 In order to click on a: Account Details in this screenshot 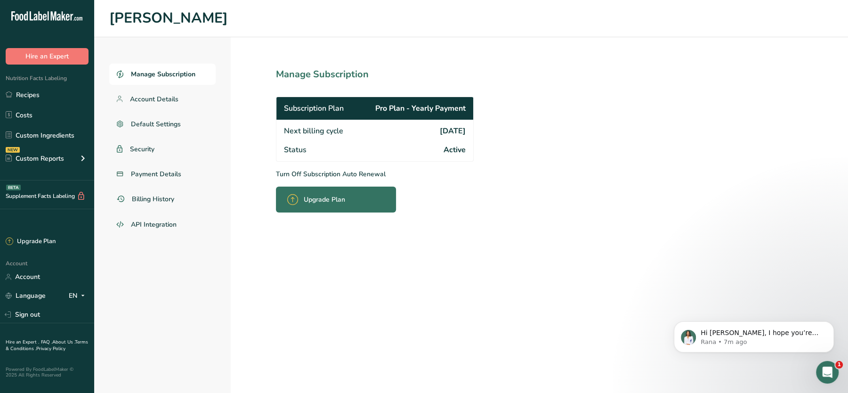, I will do `click(162, 99)`.